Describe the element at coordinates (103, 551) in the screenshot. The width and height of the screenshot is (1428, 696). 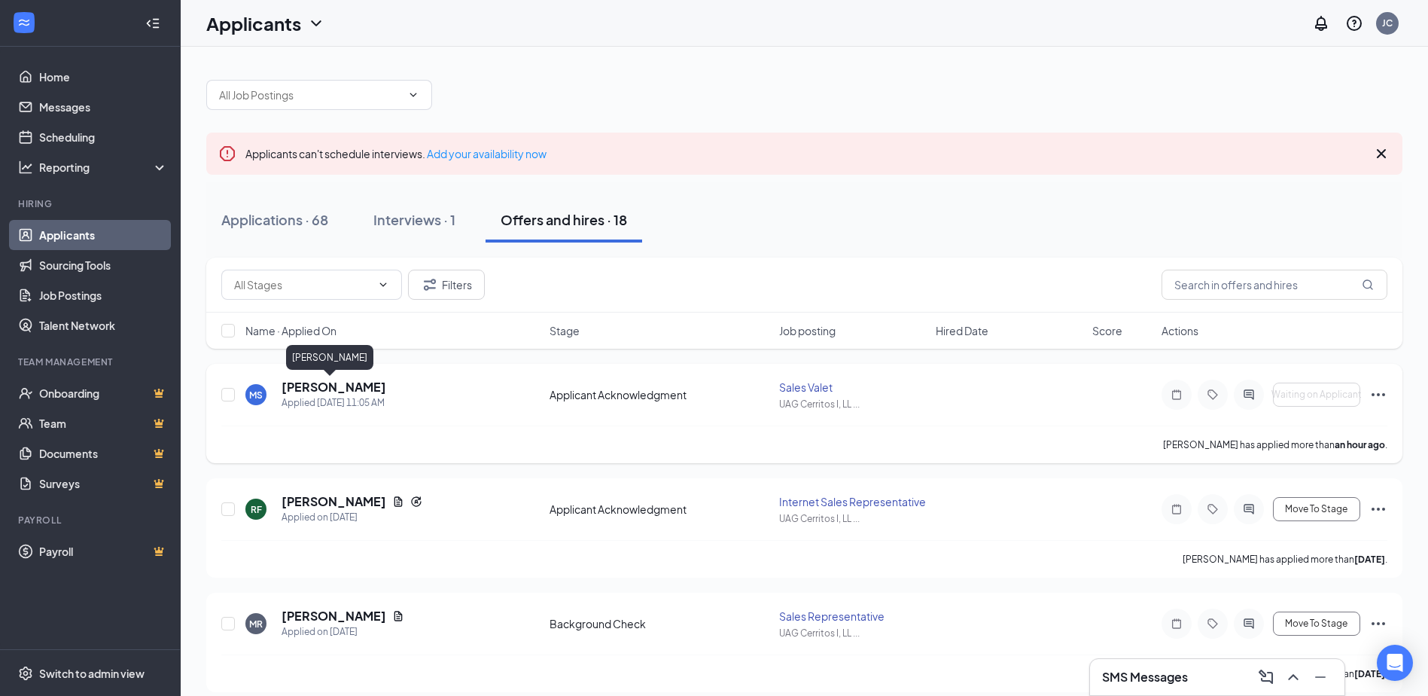
I see `a: PayrollCrown` at that location.